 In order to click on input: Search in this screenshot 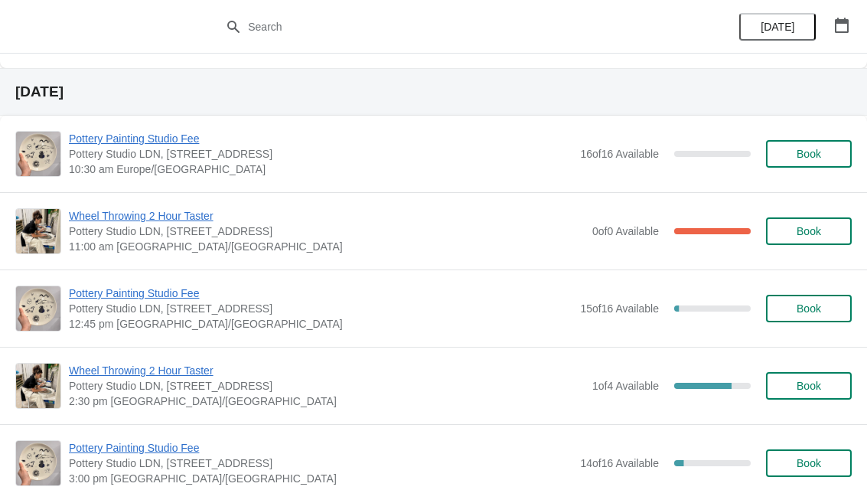, I will do `click(448, 27)`.